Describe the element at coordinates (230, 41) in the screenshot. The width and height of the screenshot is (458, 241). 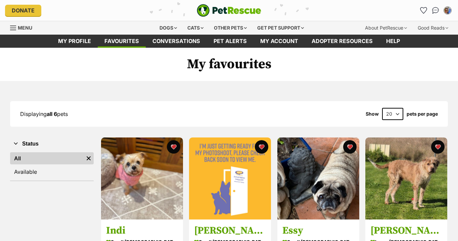
I see `a: Pet alerts` at that location.